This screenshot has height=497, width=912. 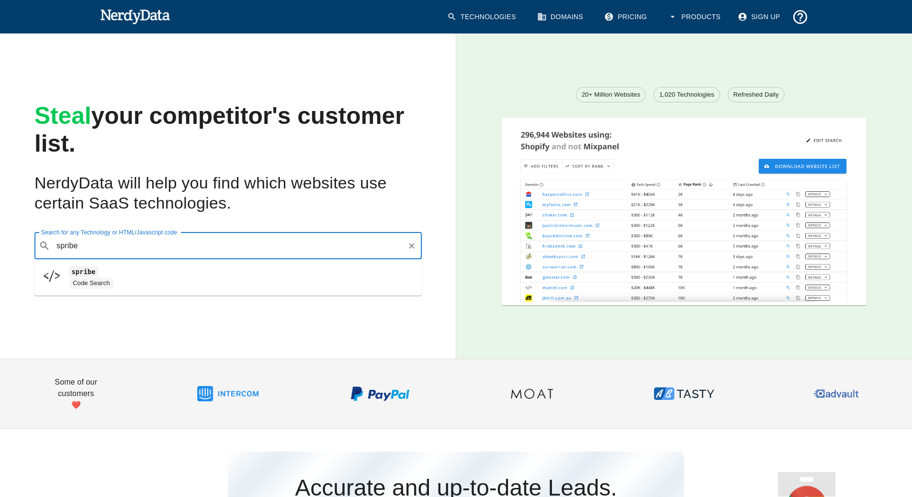 I want to click on img: Moat, so click(x=532, y=394).